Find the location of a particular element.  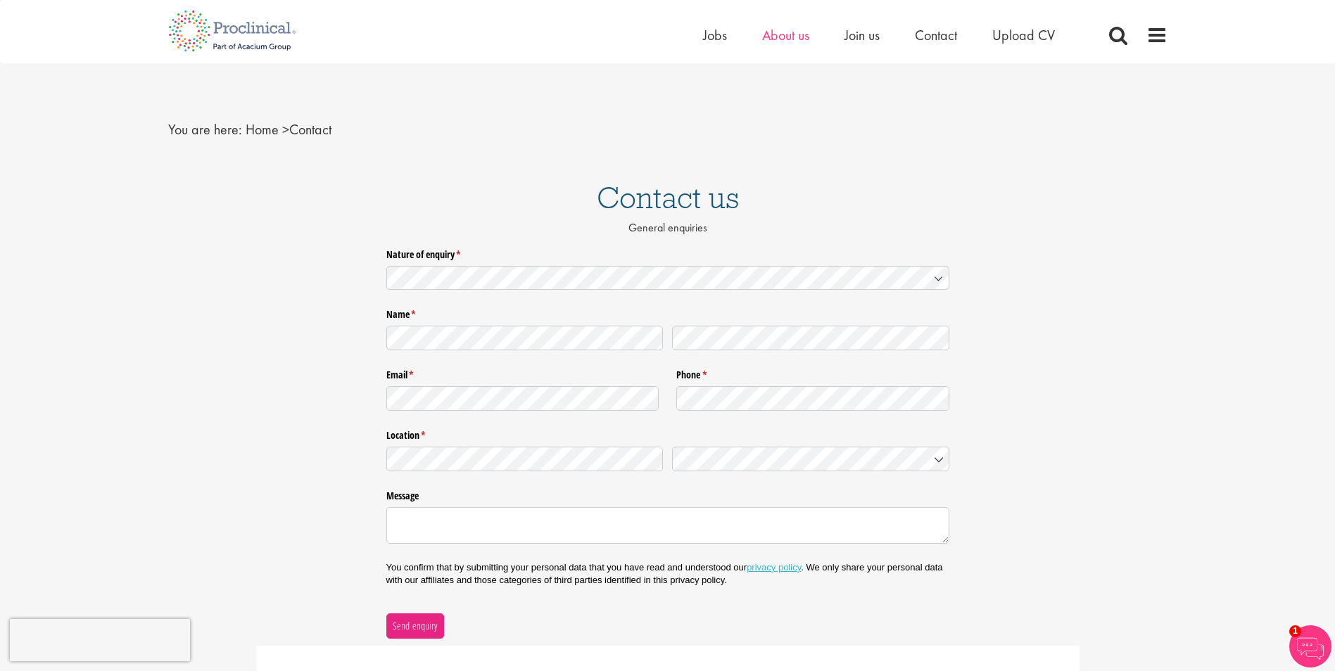

span: Jobs is located at coordinates (715, 35).